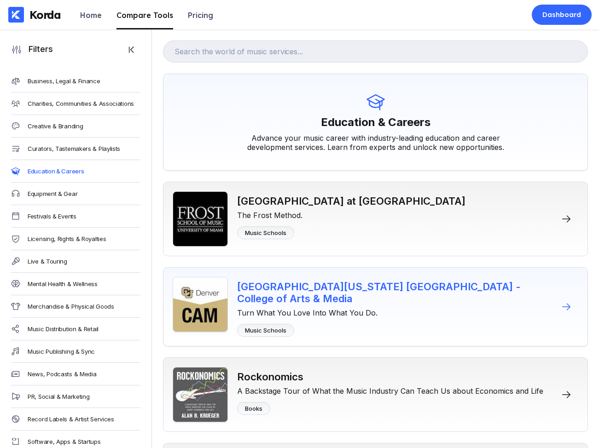  What do you see at coordinates (52, 194) in the screenshot?
I see `div: Equipment & Gear` at bounding box center [52, 194].